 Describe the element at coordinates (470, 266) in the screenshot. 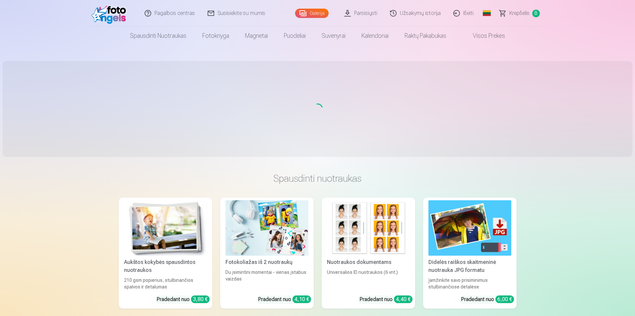

I see `div: Didelės raiškos skaitmeninė nuotrauka JPG formatu` at that location.